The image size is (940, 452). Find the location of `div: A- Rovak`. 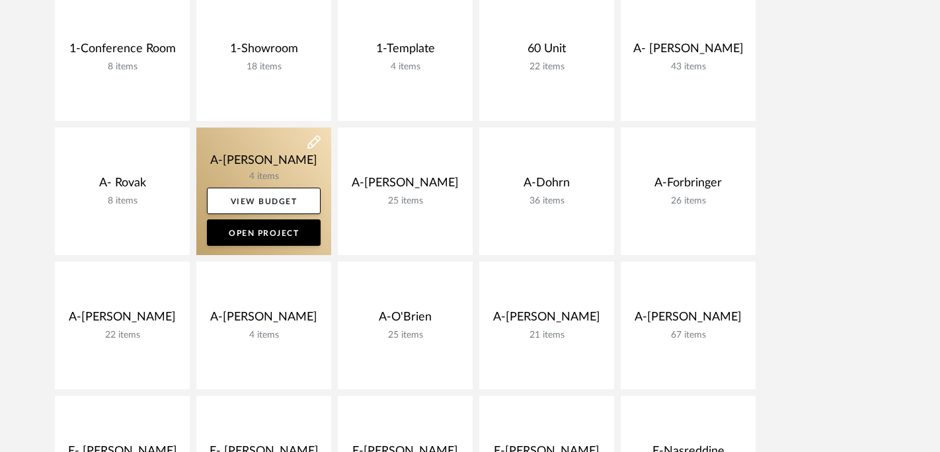

div: A- Rovak is located at coordinates (122, 186).